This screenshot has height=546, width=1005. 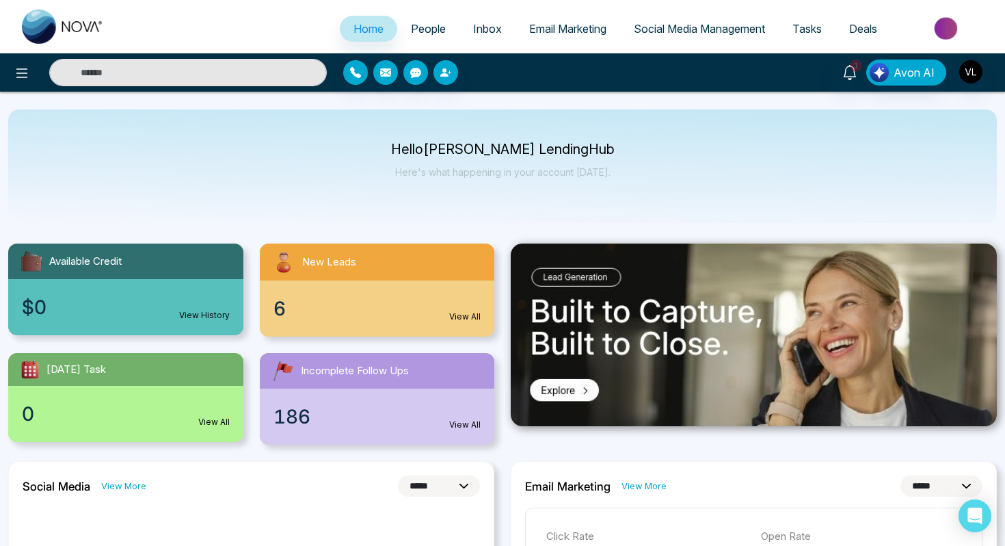 I want to click on span: $0, so click(x=34, y=307).